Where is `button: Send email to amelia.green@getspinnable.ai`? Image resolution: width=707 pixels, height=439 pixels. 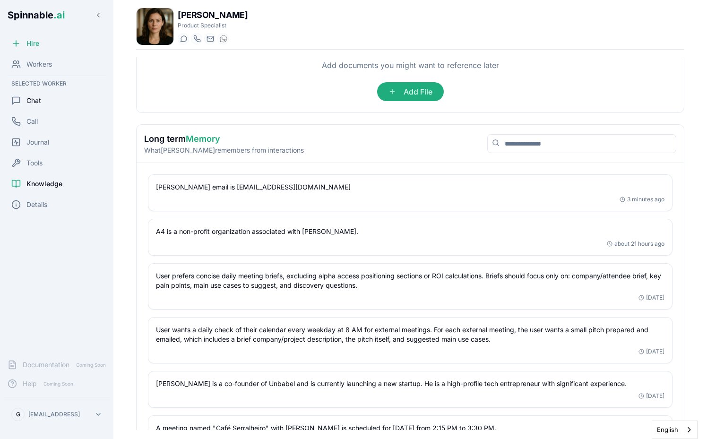 button: Send email to amelia.green@getspinnable.ai is located at coordinates (210, 39).